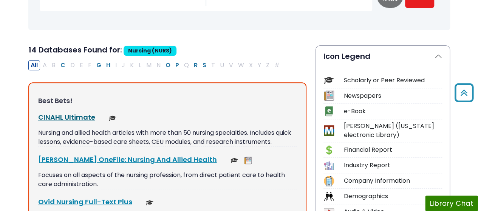 The image size is (478, 211). I want to click on img: Icon Scholarly or Peer Reviewed, so click(329, 80).